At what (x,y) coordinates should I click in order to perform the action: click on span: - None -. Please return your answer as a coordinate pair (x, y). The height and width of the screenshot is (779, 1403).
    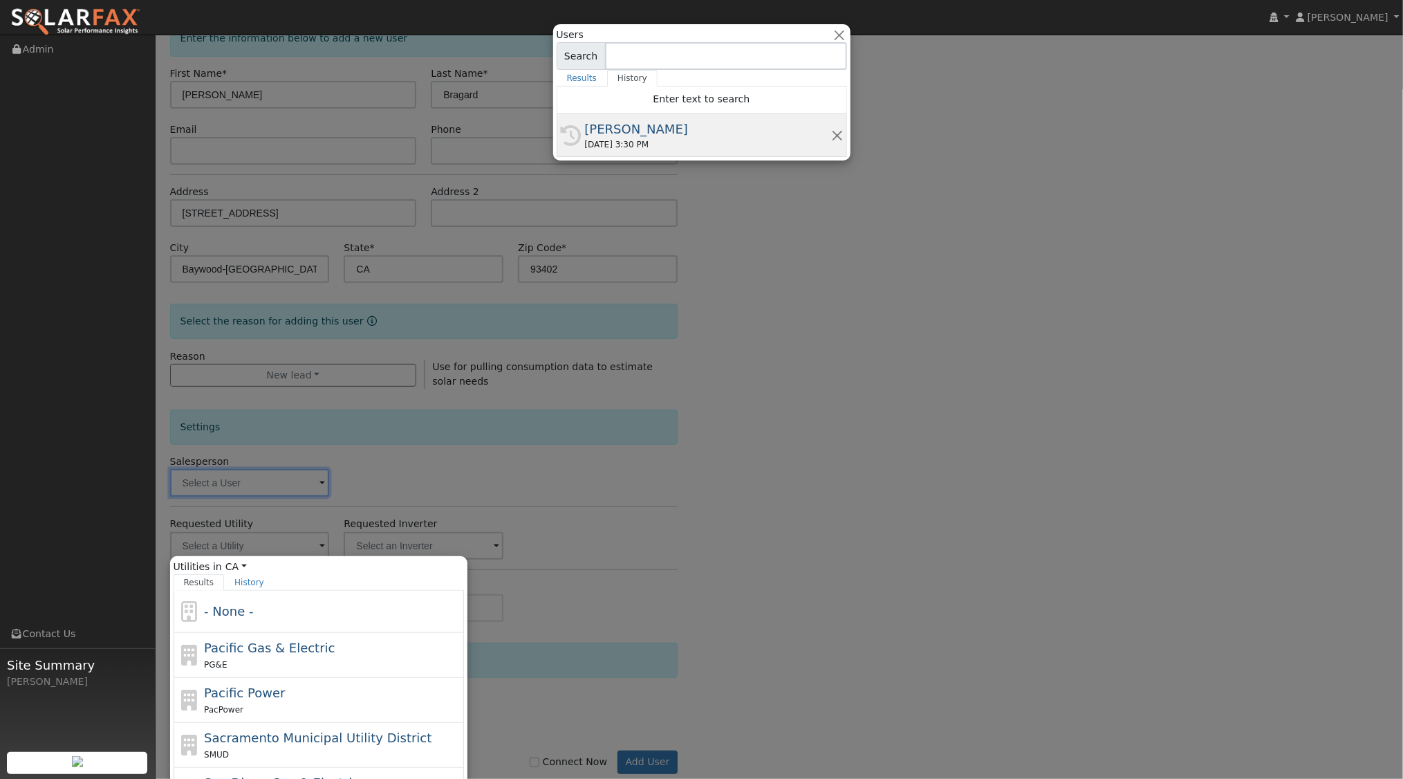
    Looking at the image, I should click on (228, 611).